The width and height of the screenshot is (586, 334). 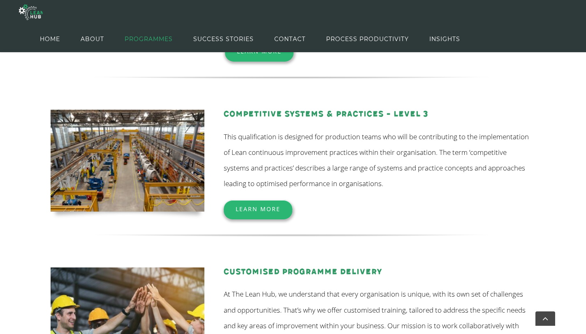 I want to click on span: SUCCESS STORIES, so click(x=223, y=39).